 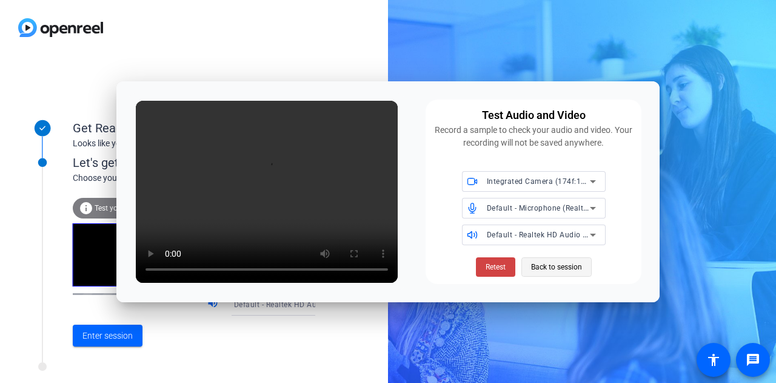 What do you see at coordinates (495, 267) in the screenshot?
I see `button: Retest` at bounding box center [495, 267].